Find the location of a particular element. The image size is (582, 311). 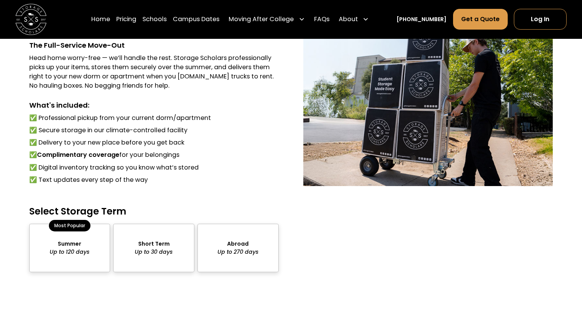

div: The Full-Service Move-Out is located at coordinates (154, 45).